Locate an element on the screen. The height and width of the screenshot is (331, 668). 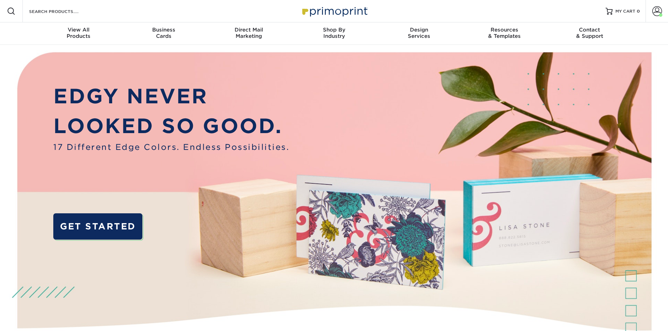
div: Products is located at coordinates (79, 33).